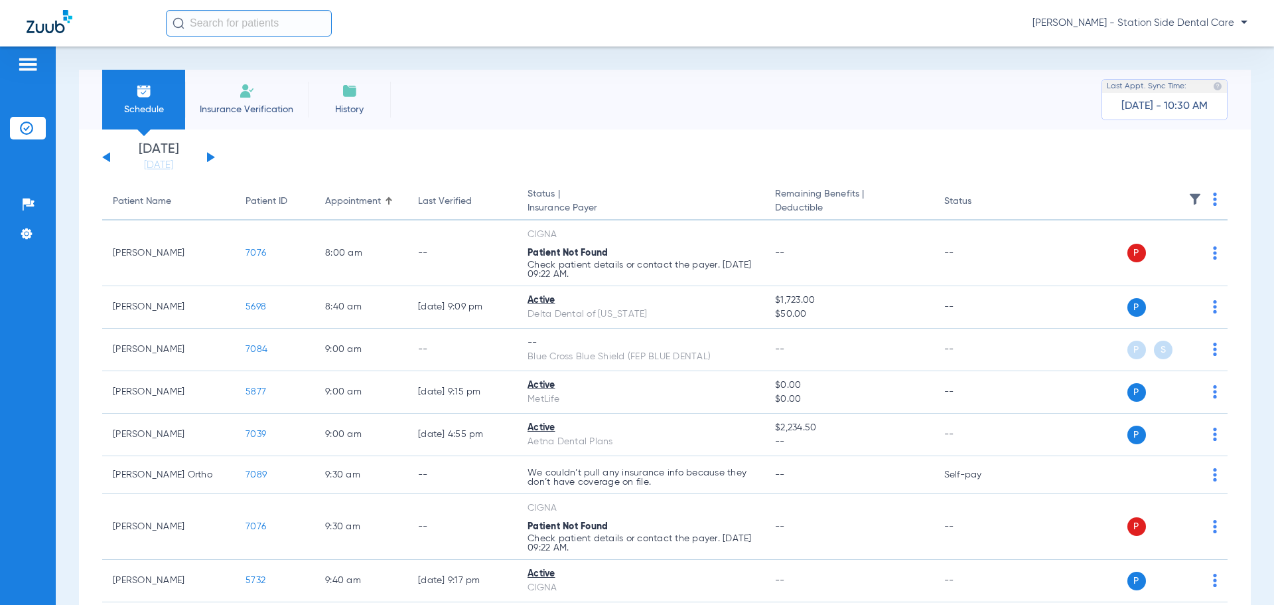 This screenshot has width=1274, height=605. Describe the element at coordinates (361, 253) in the screenshot. I see `td: 8:00 AM` at that location.